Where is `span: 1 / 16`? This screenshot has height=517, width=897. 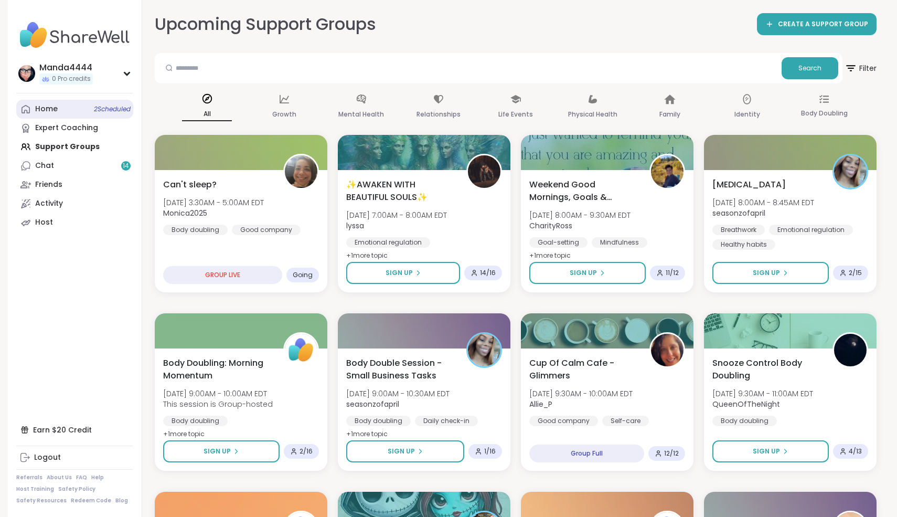
span: 1 / 16 is located at coordinates (490, 451).